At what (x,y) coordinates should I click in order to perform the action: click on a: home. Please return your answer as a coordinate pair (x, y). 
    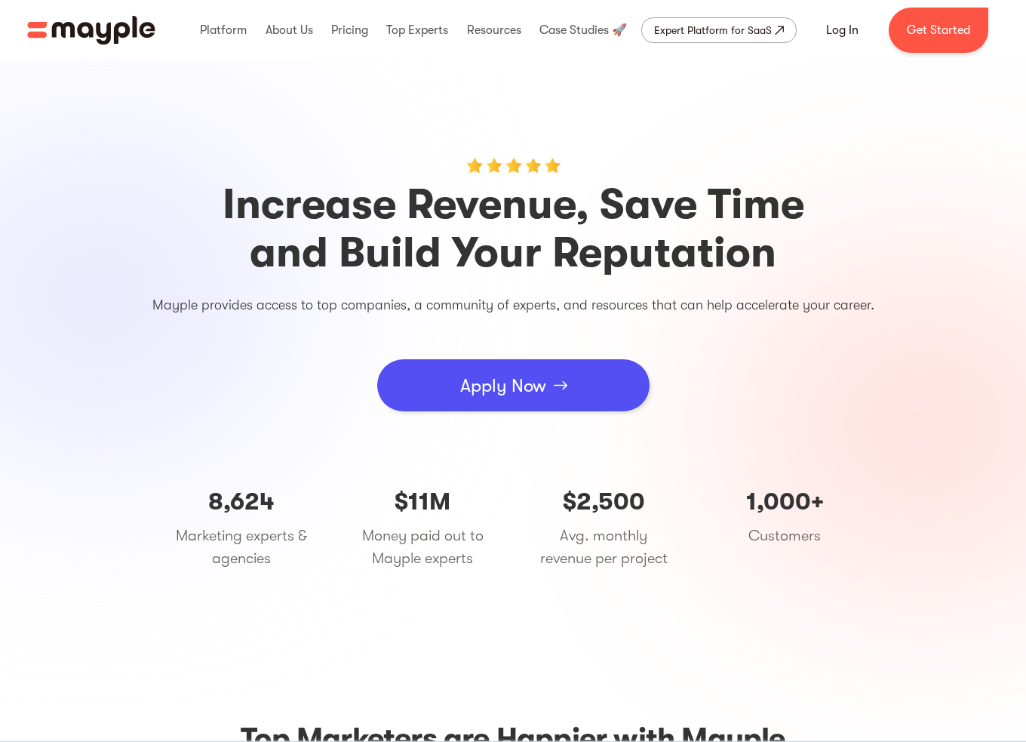
    Looking at the image, I should click on (91, 30).